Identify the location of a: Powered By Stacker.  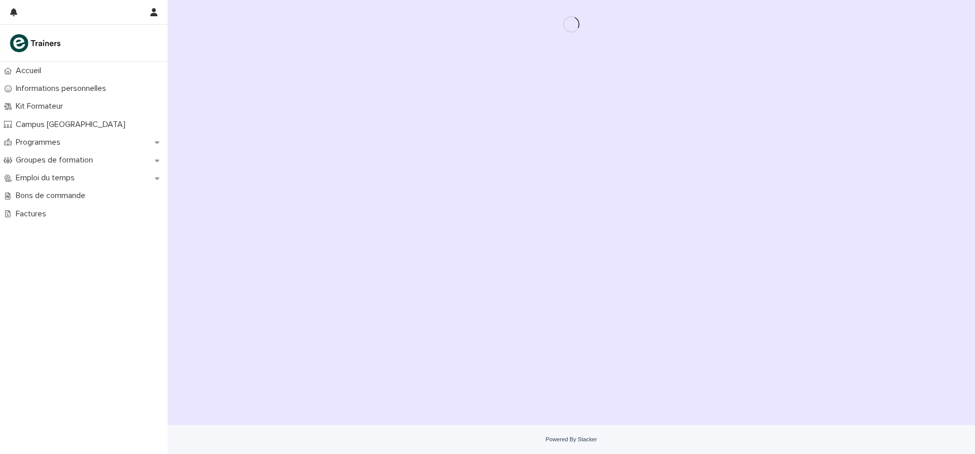
(571, 439).